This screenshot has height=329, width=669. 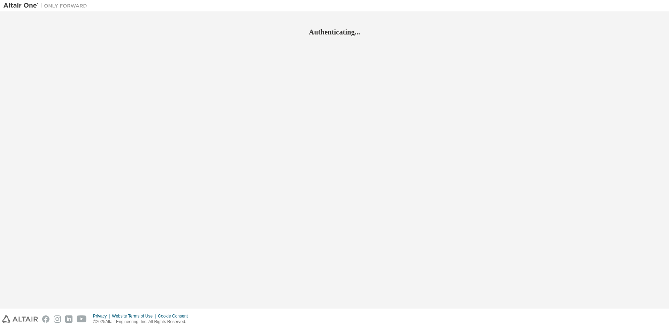 I want to click on img: youtube.svg, so click(x=81, y=319).